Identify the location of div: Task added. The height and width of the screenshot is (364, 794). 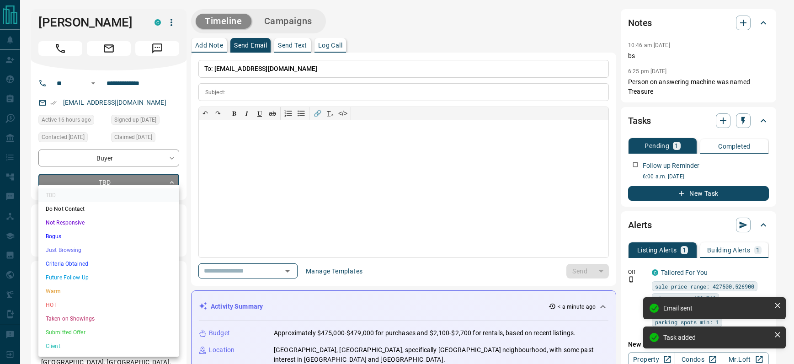
(716, 337).